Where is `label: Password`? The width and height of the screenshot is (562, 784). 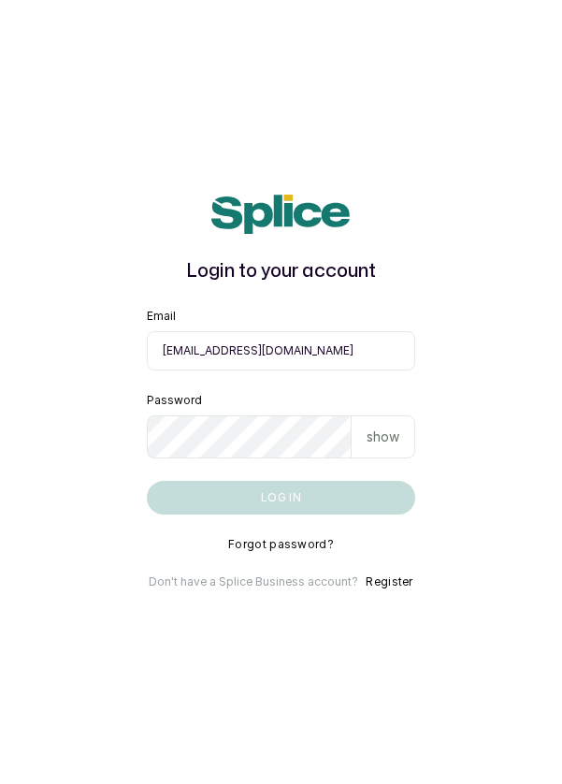
label: Password is located at coordinates (174, 400).